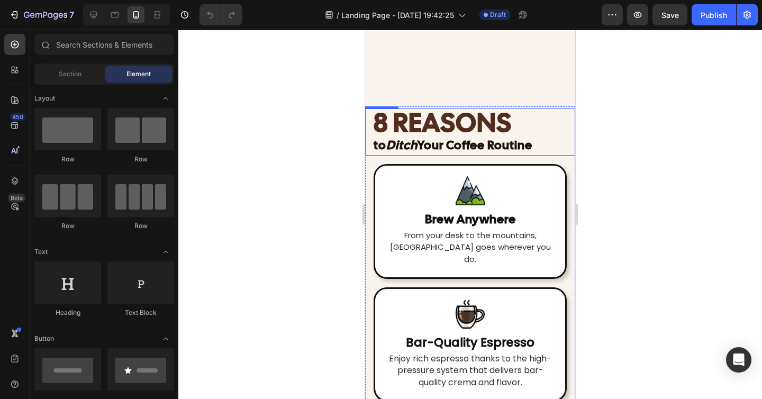 Image resolution: width=762 pixels, height=399 pixels. I want to click on h2: Brew Anywhere, so click(105, 190).